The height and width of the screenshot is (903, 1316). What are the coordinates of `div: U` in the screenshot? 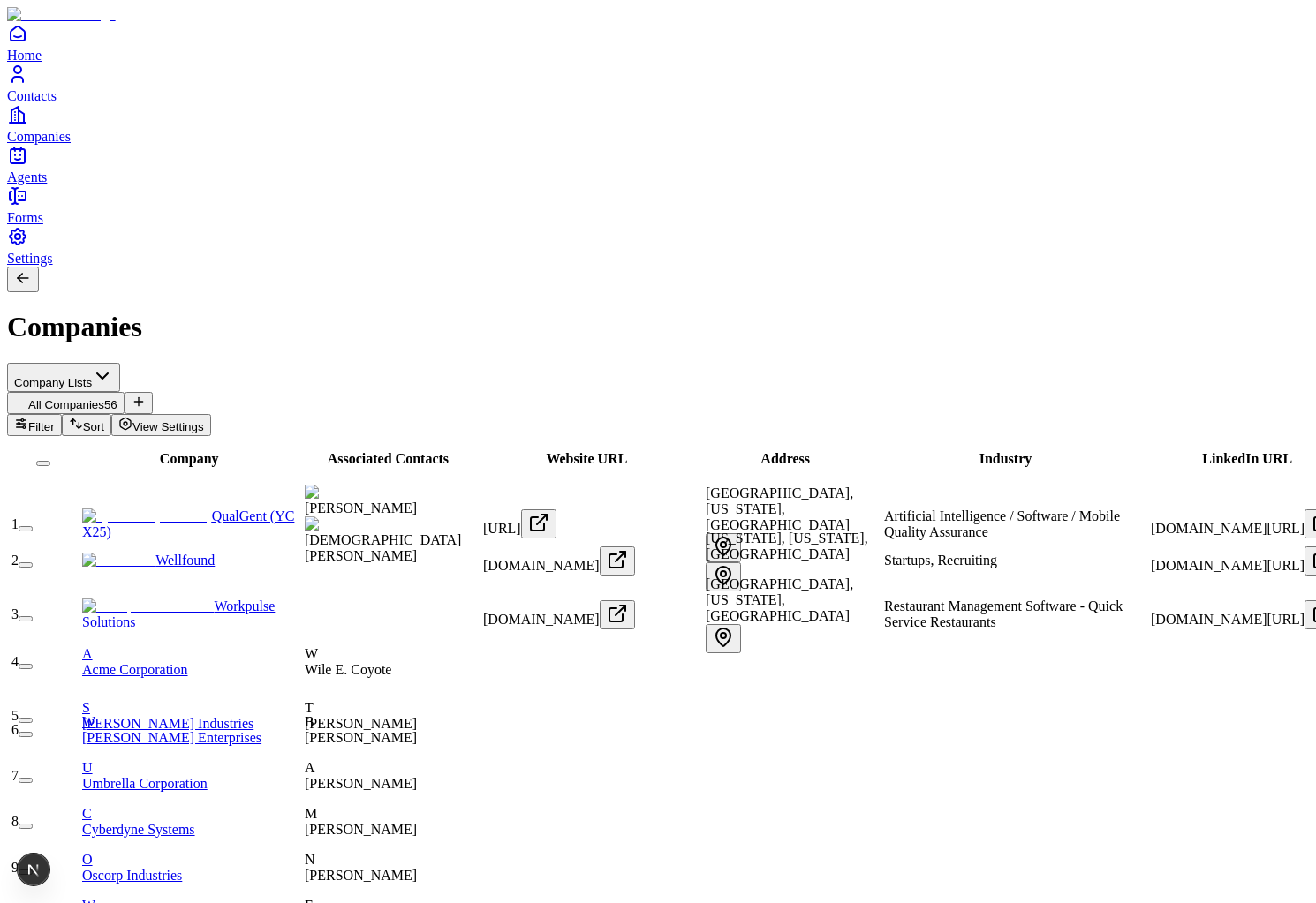 It's located at (191, 768).